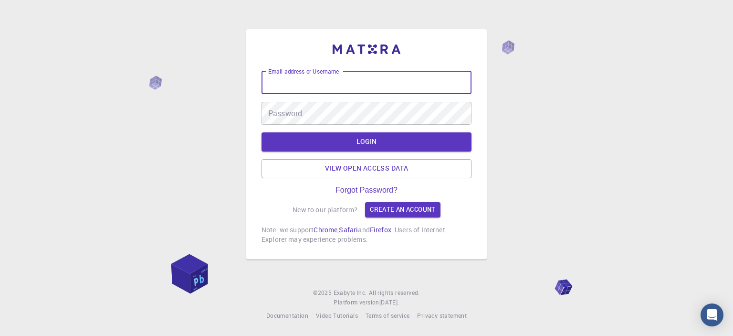 The width and height of the screenshot is (733, 336). I want to click on p: New to our platform?, so click(325, 210).